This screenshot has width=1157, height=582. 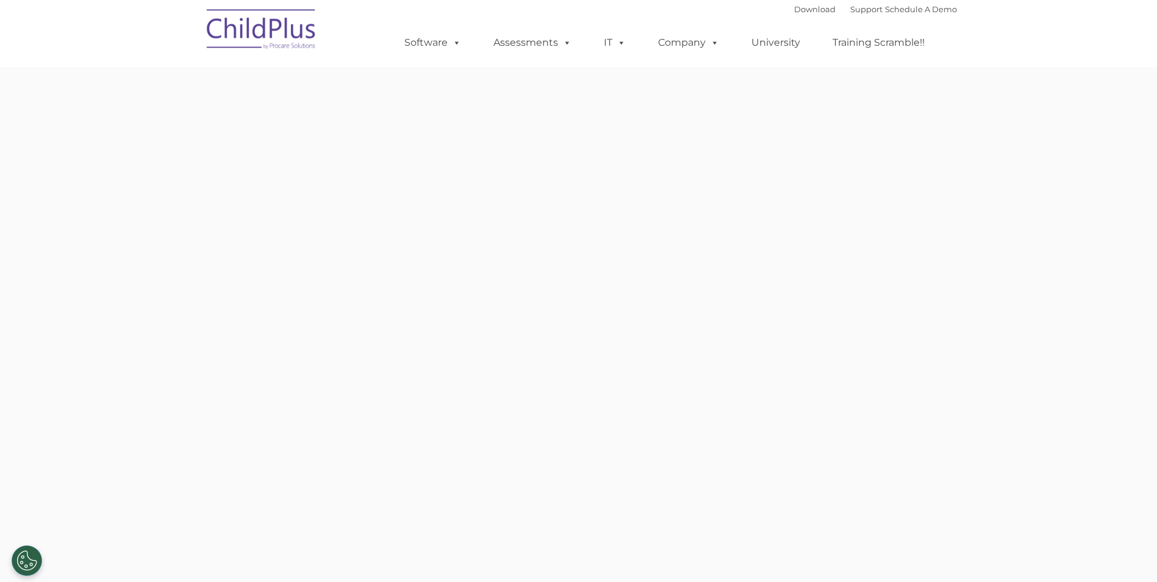 What do you see at coordinates (615, 43) in the screenshot?
I see `a: IT` at bounding box center [615, 43].